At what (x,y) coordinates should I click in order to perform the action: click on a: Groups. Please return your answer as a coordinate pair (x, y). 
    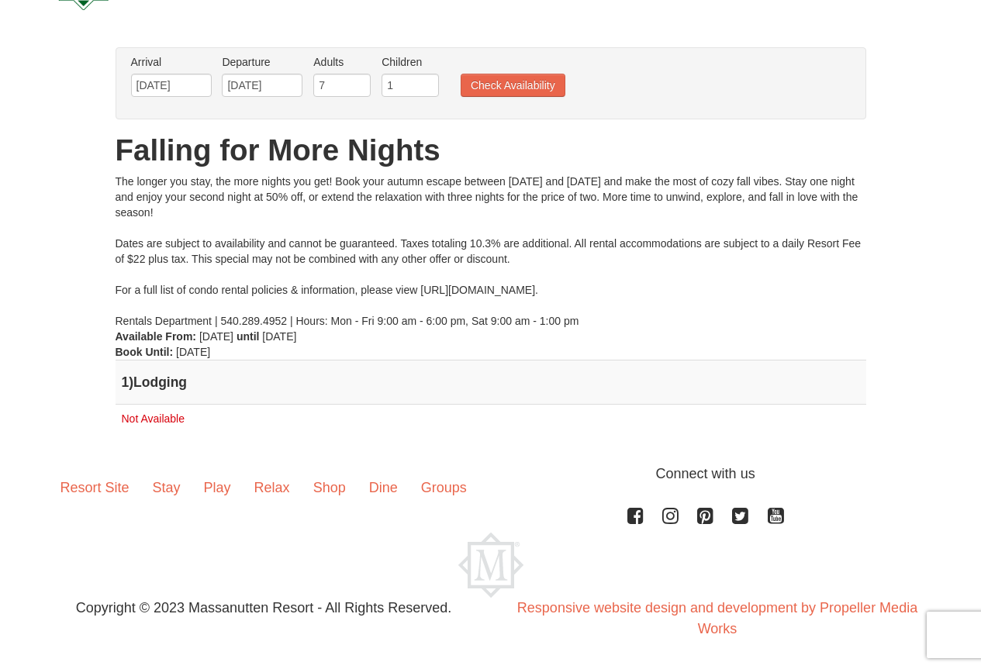
    Looking at the image, I should click on (444, 488).